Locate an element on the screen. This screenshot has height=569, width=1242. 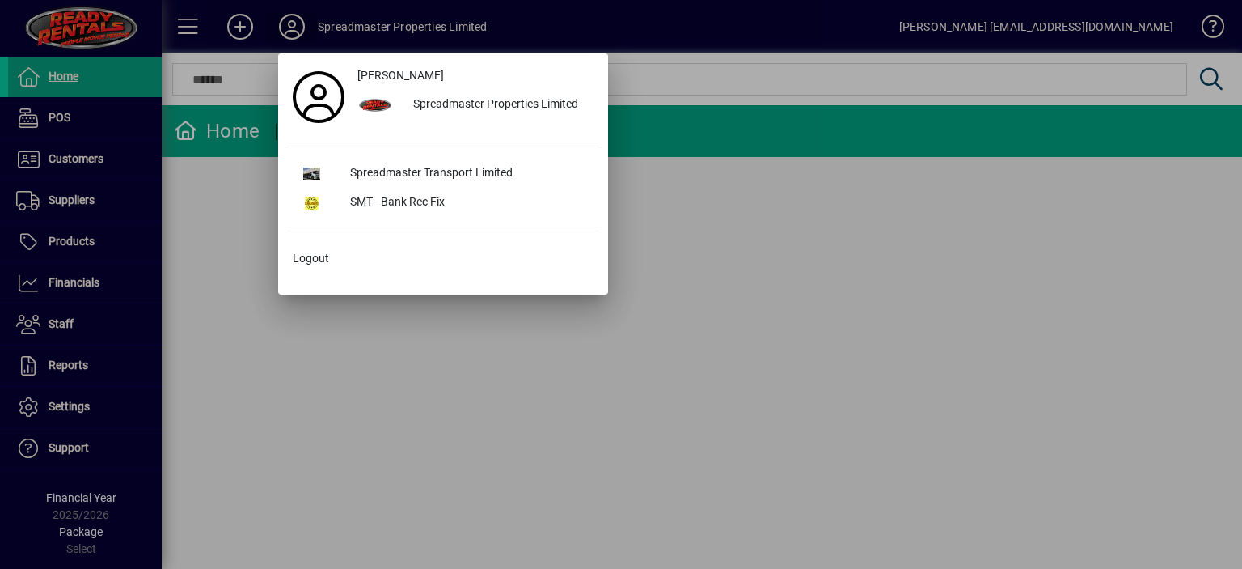
div: Spreadmaster Properties Limited is located at coordinates (500, 105).